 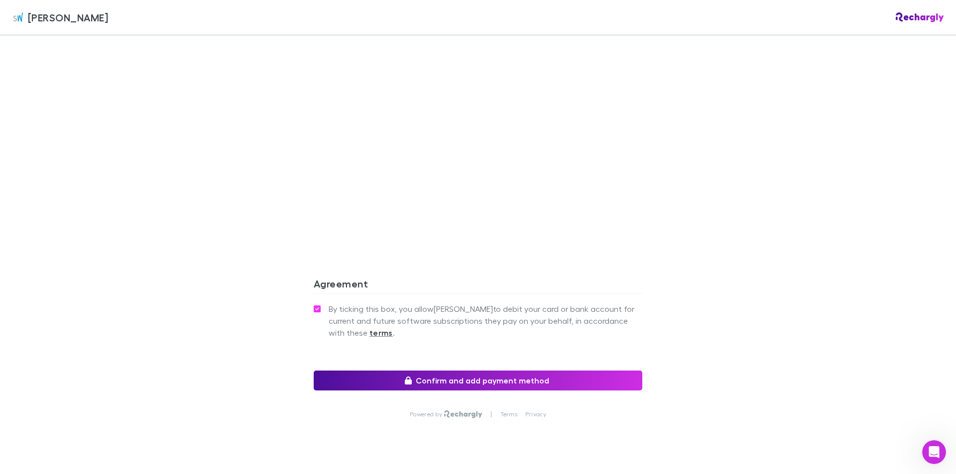 What do you see at coordinates (536, 415) in the screenshot?
I see `p: Privacy` at bounding box center [536, 415].